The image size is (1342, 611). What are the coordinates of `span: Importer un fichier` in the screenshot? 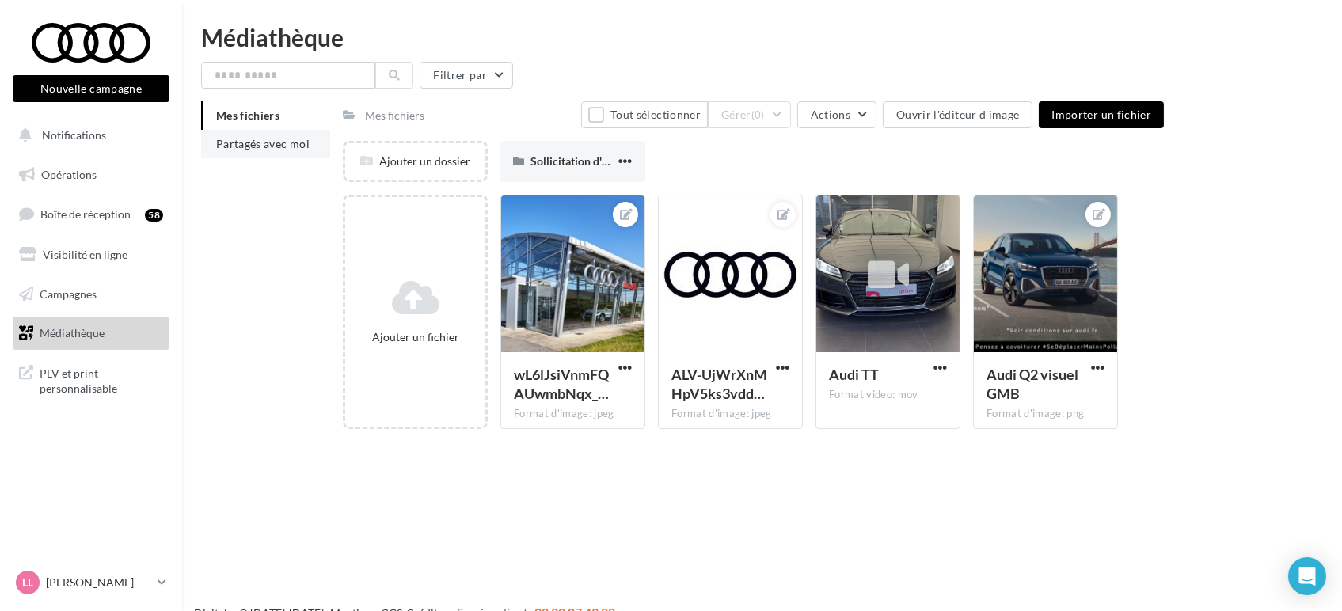 It's located at (1101, 114).